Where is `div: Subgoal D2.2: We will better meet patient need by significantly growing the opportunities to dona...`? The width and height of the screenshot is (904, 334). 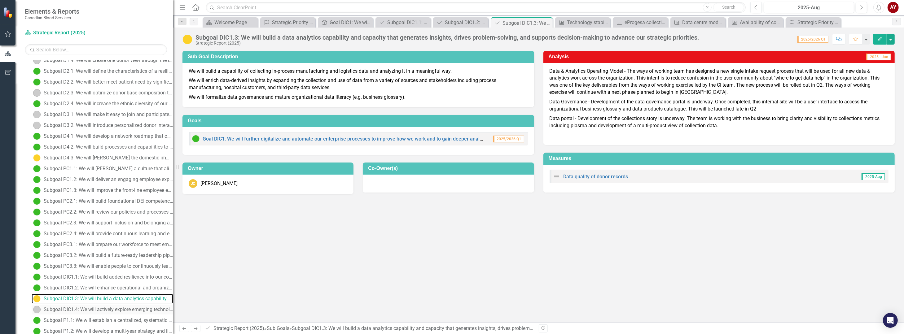 div: Subgoal D2.2: We will better meet patient need by significantly growing the opportunities to dona... is located at coordinates (108, 82).